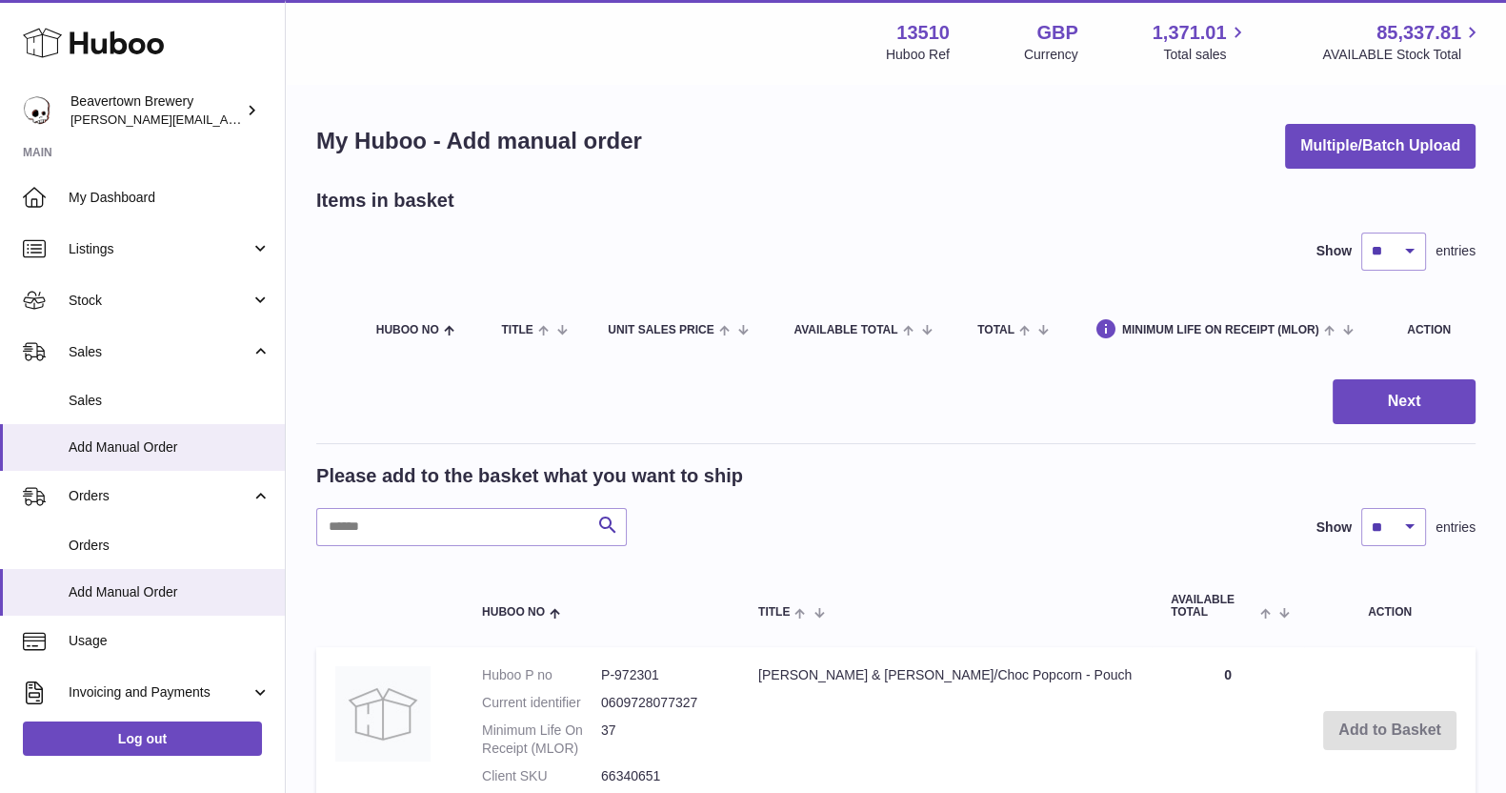 This screenshot has height=793, width=1506. What do you see at coordinates (1057, 32) in the screenshot?
I see `strong: GBP` at bounding box center [1057, 32].